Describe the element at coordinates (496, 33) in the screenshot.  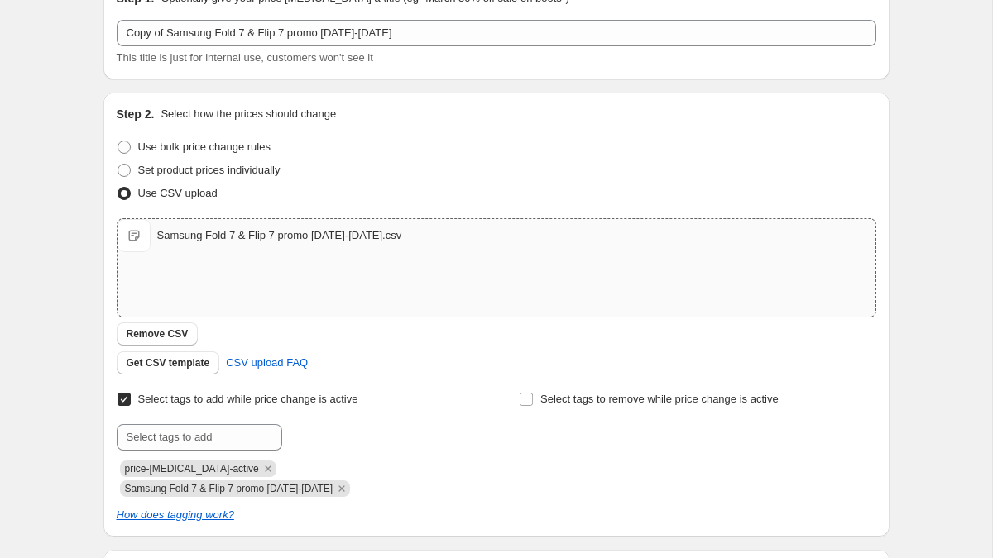
I see `input: 30% off holiday sale` at that location.